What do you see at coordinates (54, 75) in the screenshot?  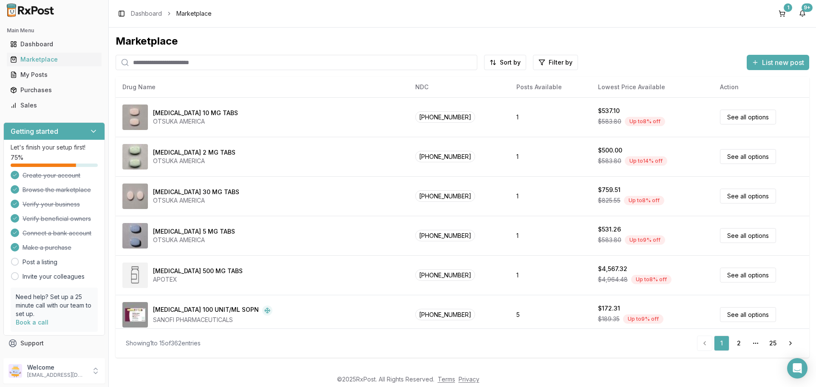 I see `div: My Posts` at bounding box center [54, 75].